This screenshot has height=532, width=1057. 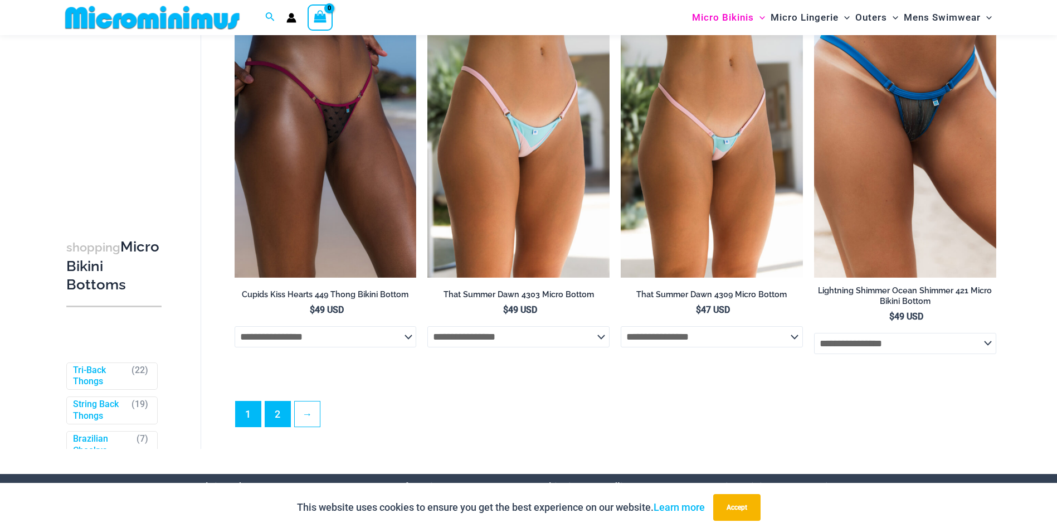 I want to click on span: Page 1, so click(x=248, y=414).